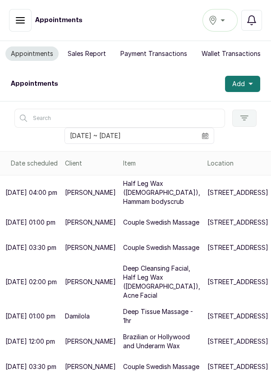 The image size is (271, 378). I want to click on span: Add, so click(239, 84).